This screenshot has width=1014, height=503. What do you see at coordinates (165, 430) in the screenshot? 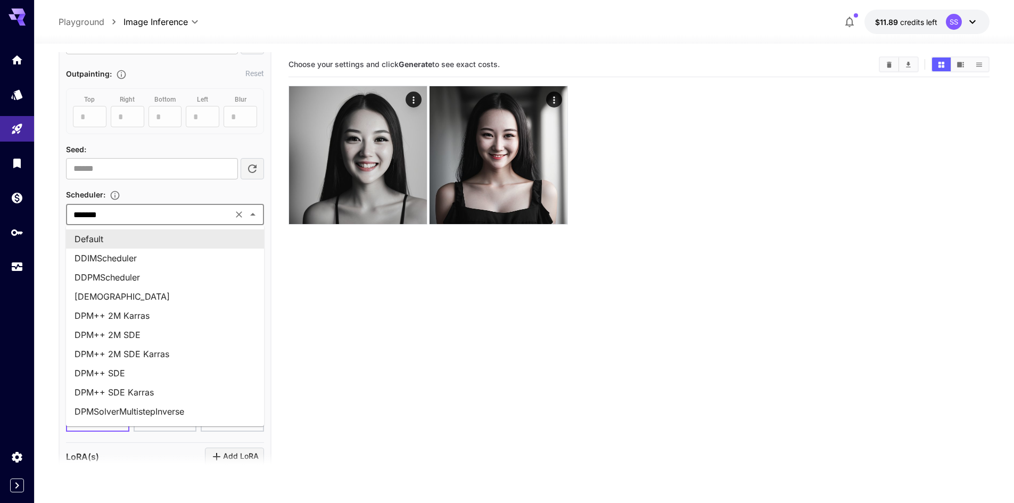
I see `li: DPMSolverMultistepScheduler` at bounding box center [165, 430].